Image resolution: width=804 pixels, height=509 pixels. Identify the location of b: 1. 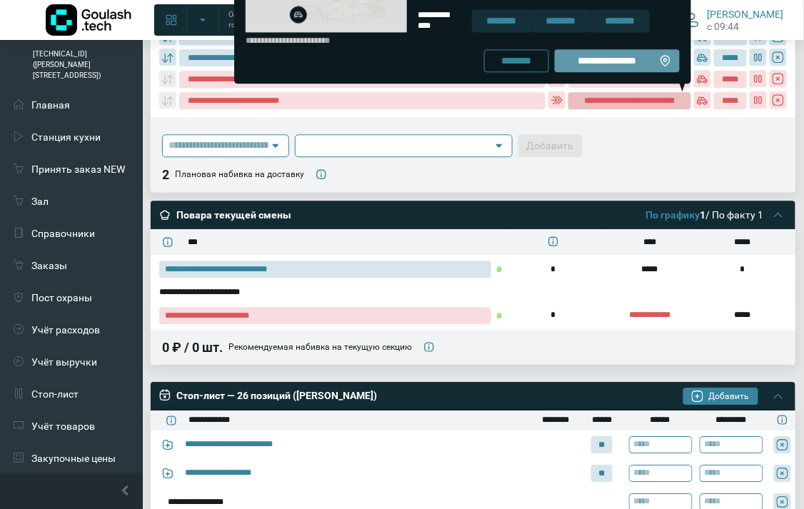
(676, 215).